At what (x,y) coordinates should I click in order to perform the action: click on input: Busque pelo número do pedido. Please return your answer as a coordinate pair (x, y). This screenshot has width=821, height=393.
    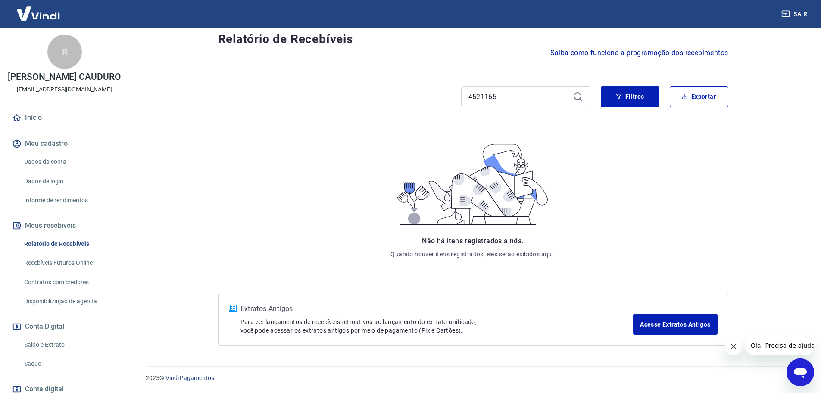
    Looking at the image, I should click on (519, 97).